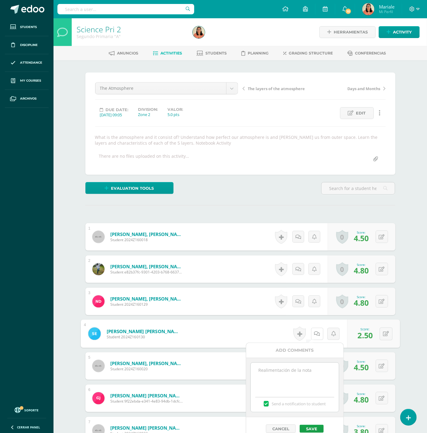 Image resolution: width=427 pixels, height=433 pixels. What do you see at coordinates (161, 88) in the screenshot?
I see `span: The Atmosphere` at bounding box center [161, 88].